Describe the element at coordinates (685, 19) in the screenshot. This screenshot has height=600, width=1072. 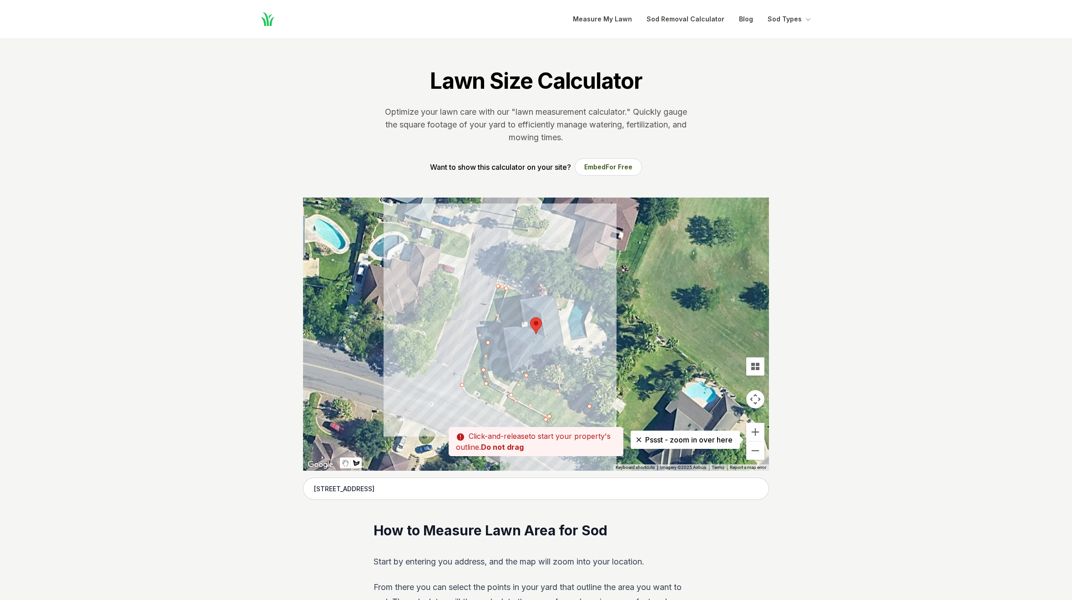
I see `a: Sod Removal Calculator` at that location.